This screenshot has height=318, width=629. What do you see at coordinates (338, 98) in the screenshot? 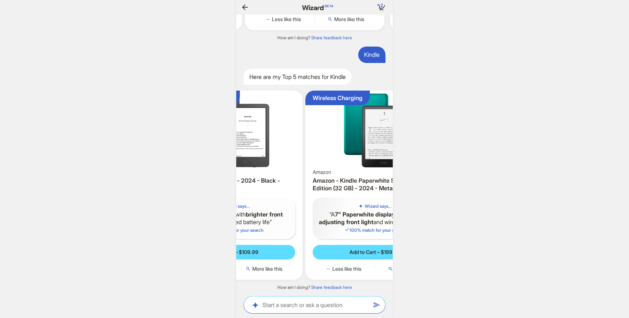
I see `div: Wireless Charging` at bounding box center [338, 98].